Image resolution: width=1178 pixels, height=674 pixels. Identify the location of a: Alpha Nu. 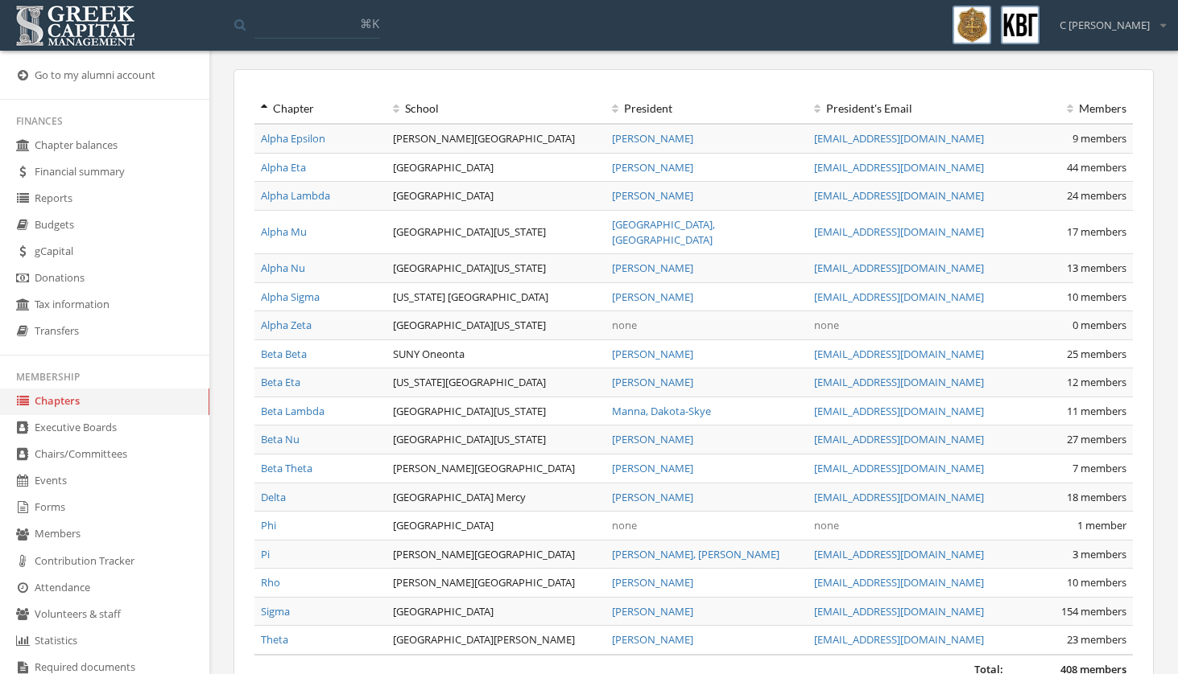
(283, 268).